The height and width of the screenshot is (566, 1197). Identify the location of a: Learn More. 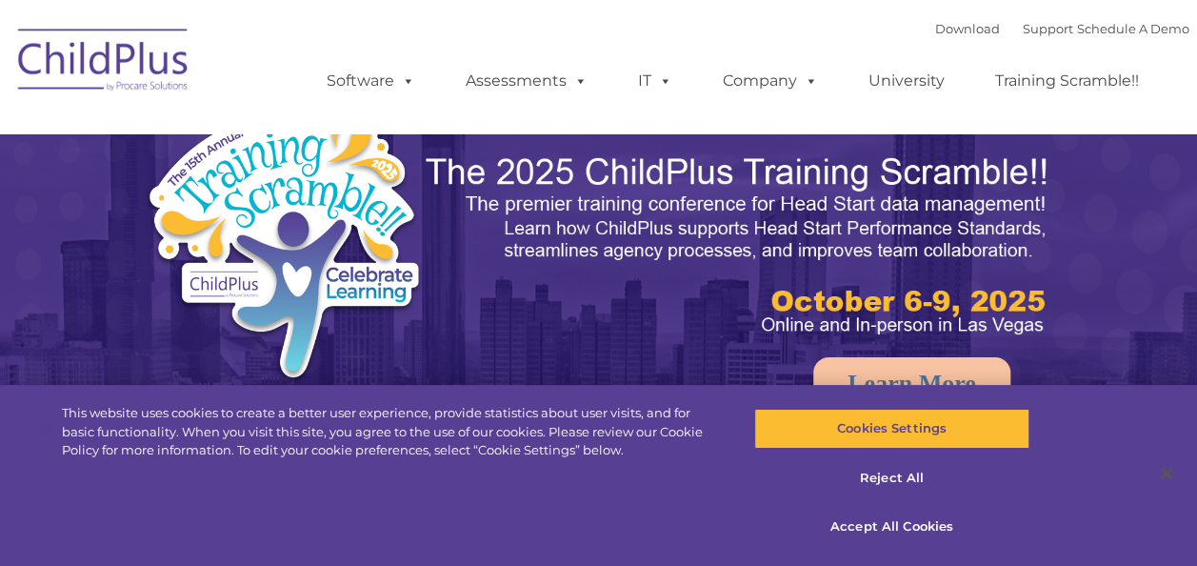
(911, 384).